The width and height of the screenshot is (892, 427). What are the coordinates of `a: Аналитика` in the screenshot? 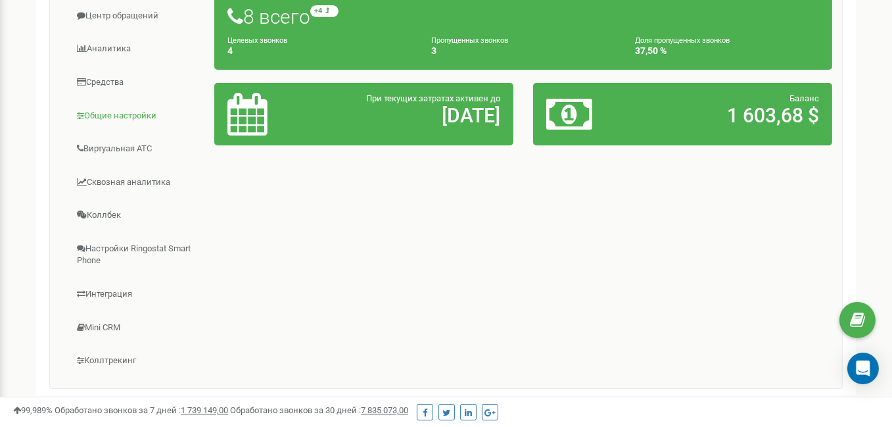 It's located at (137, 49).